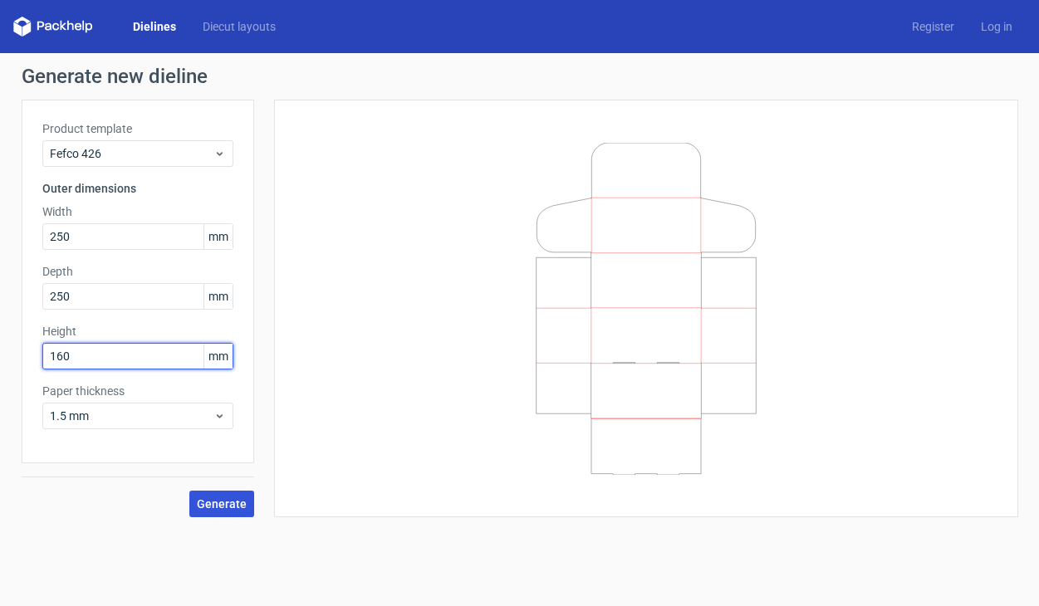 The height and width of the screenshot is (606, 1039). I want to click on label: Product template, so click(138, 129).